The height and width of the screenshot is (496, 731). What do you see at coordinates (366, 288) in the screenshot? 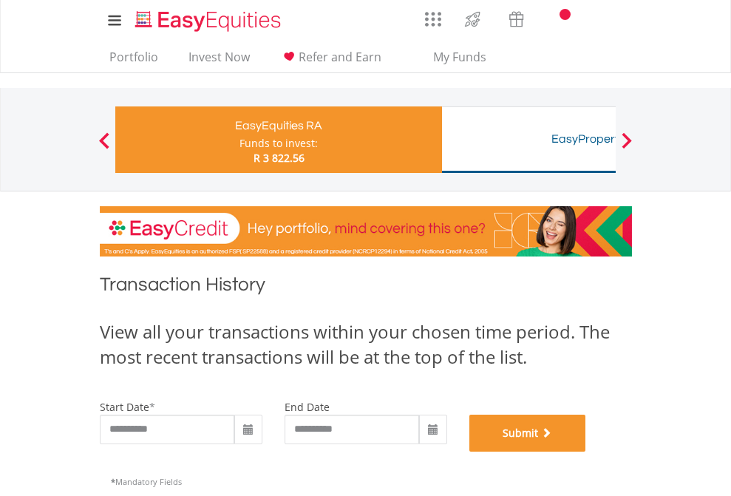
I see `h1: Transaction History` at bounding box center [366, 288].